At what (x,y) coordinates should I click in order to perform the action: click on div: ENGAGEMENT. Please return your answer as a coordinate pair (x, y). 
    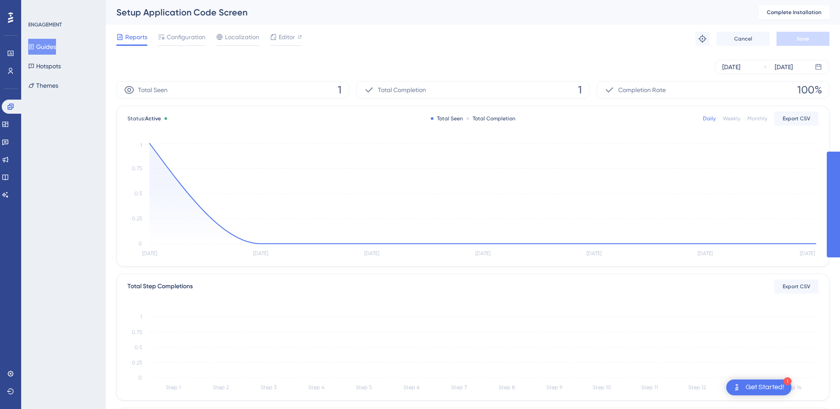
    Looking at the image, I should click on (45, 25).